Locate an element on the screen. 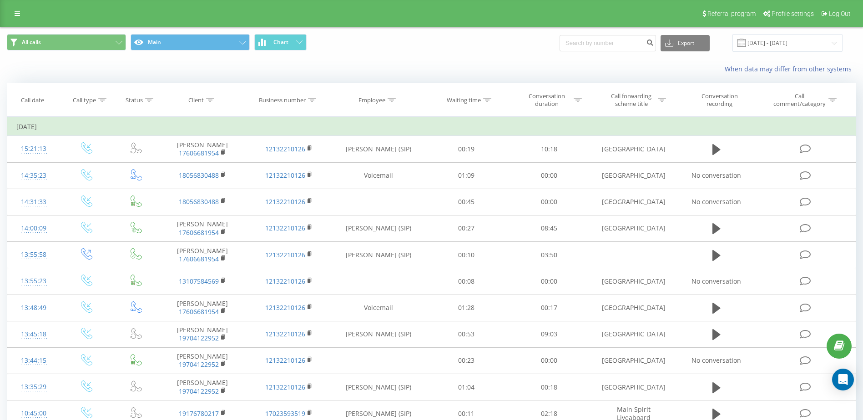 Image resolution: width=863 pixels, height=420 pixels. a: When data may differ from other systems is located at coordinates (790, 69).